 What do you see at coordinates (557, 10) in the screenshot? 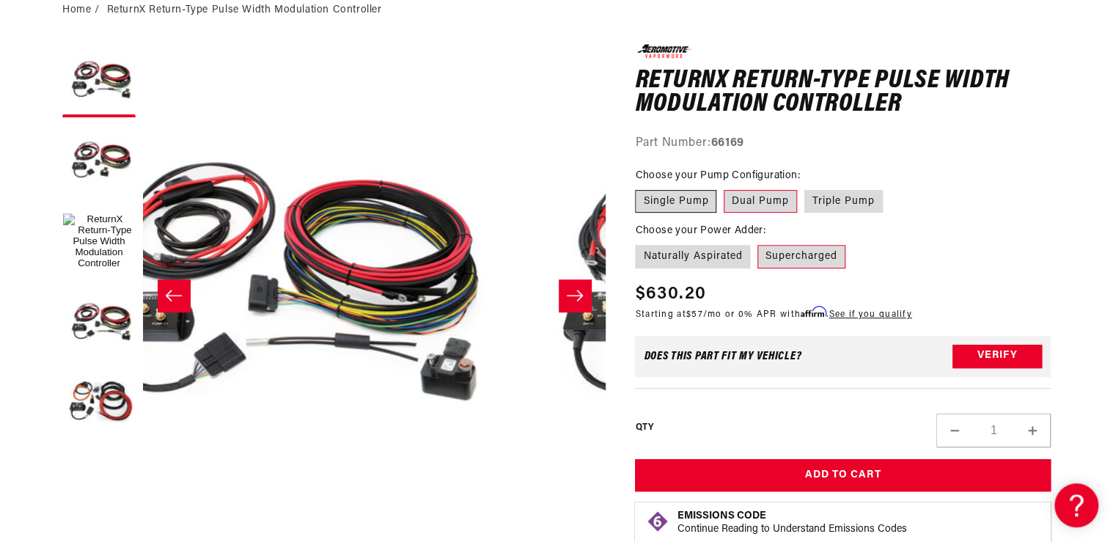
I see `nav: breadcrumbs` at bounding box center [557, 10].